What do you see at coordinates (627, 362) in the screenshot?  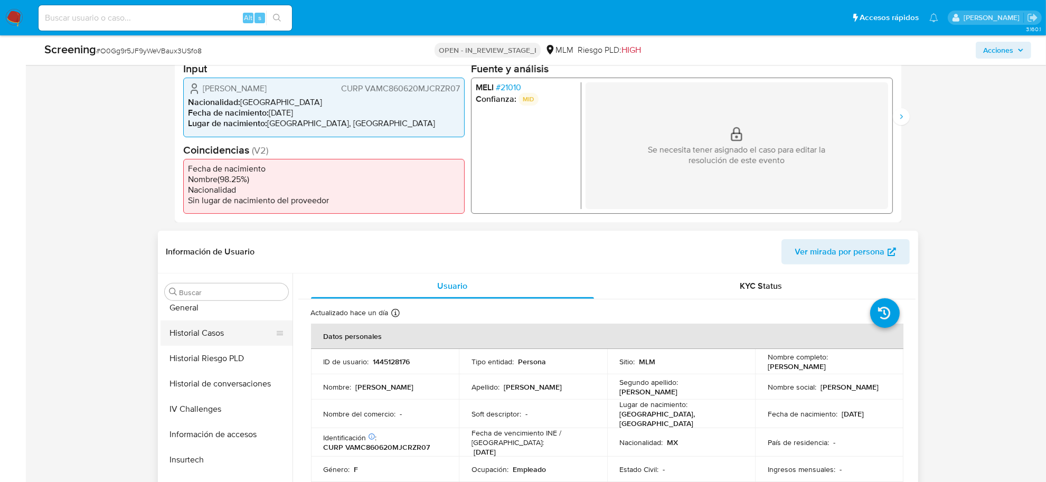 I see `p: Sitio :` at bounding box center [627, 362].